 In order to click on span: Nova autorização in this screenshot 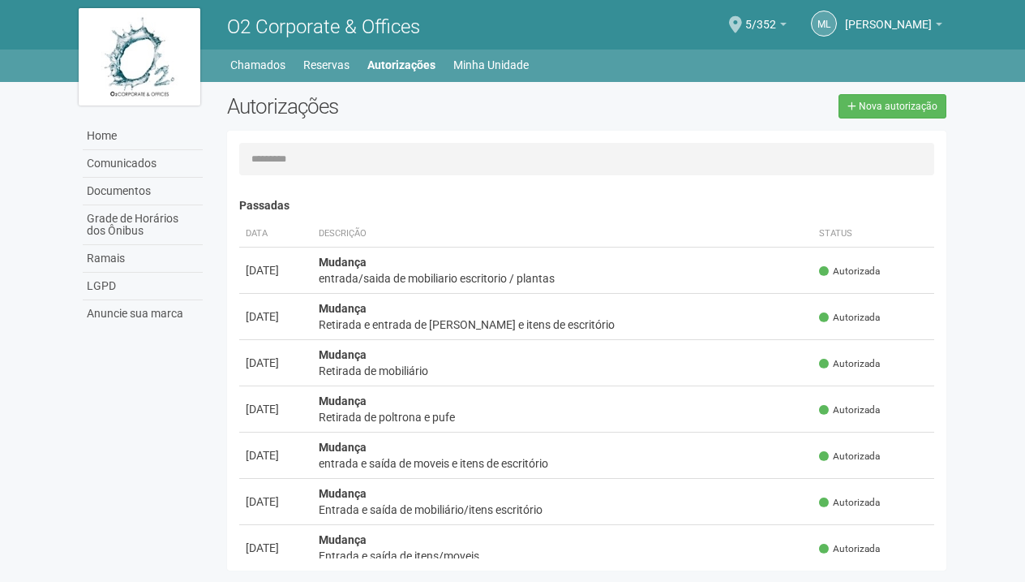, I will do `click(898, 106)`.